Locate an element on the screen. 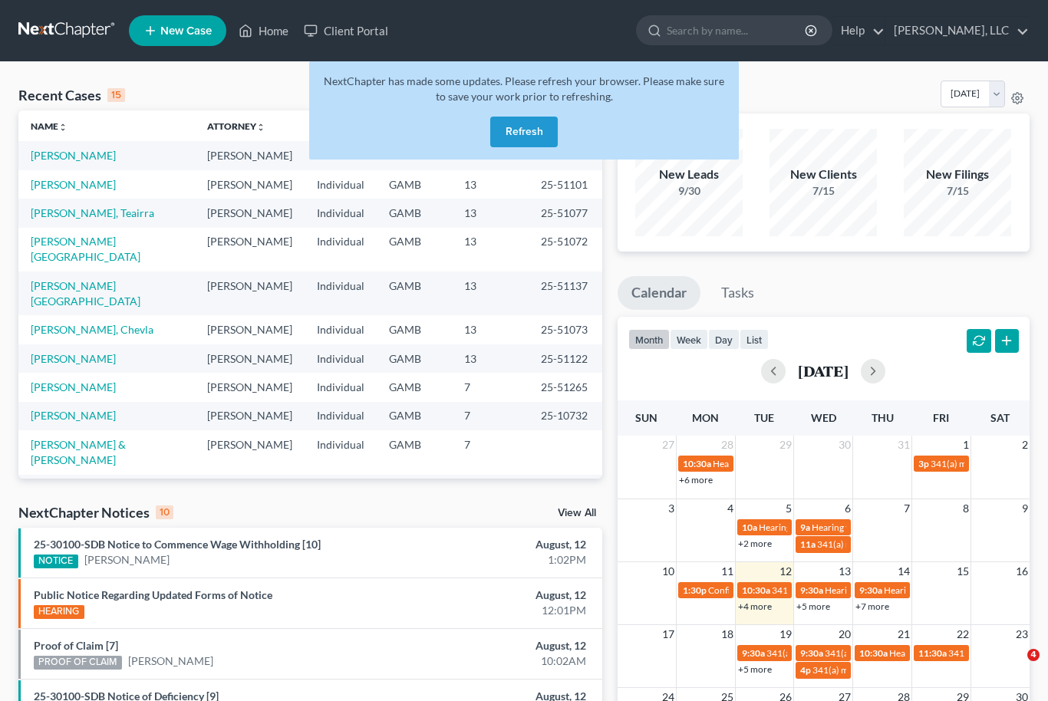 Image resolution: width=1048 pixels, height=701 pixels. button: day is located at coordinates (723, 339).